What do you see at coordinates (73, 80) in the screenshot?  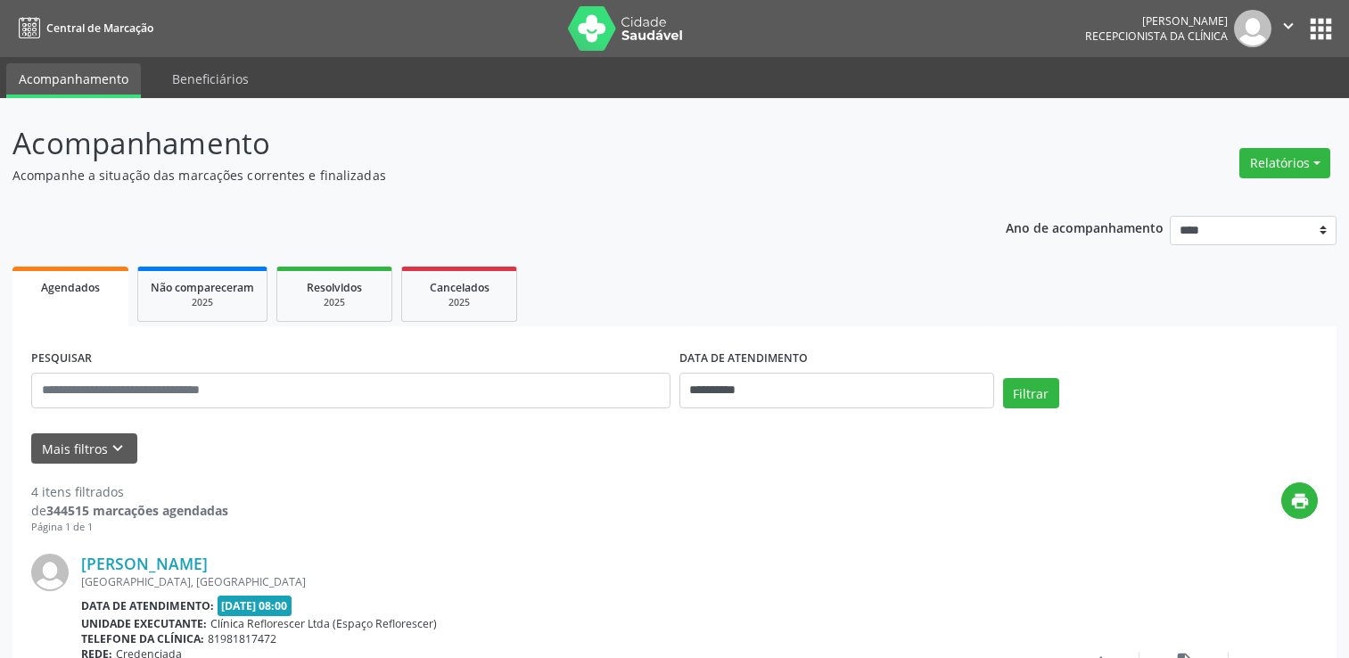 I see `a: Acompanhamento` at bounding box center [73, 80].